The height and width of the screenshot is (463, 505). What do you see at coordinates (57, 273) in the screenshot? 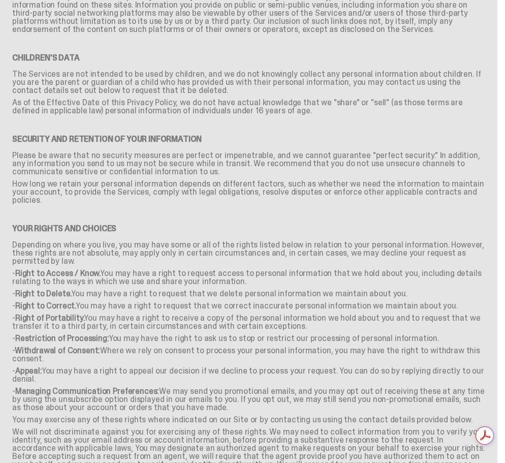
I see `span: Right to Access / Know.` at bounding box center [57, 273].